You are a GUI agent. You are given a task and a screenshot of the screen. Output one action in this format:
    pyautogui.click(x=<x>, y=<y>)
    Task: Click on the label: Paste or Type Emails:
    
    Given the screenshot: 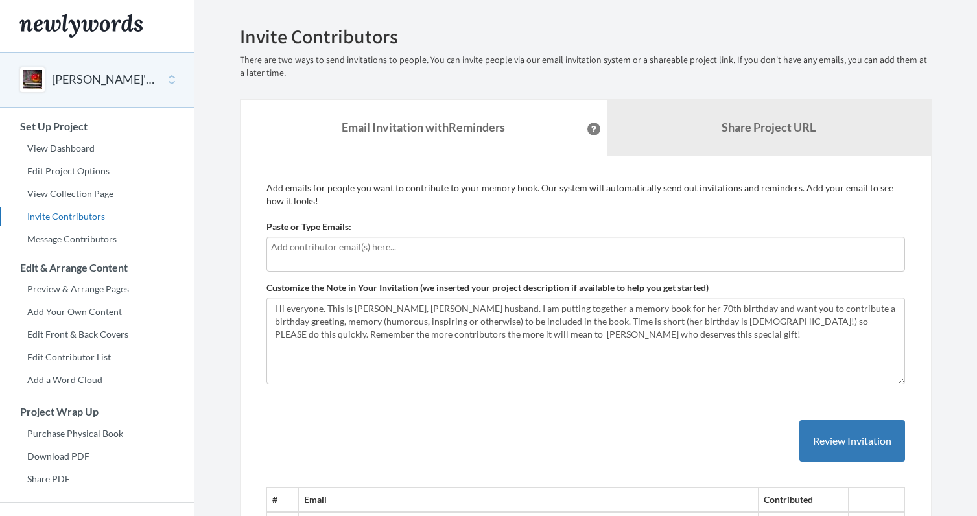 What is the action you would take?
    pyautogui.click(x=309, y=227)
    